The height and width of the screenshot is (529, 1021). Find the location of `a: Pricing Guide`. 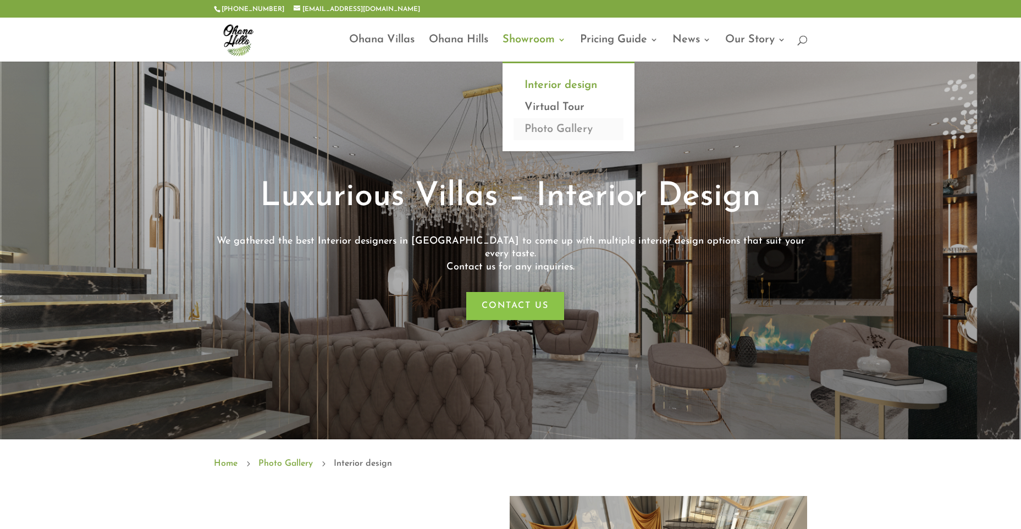

a: Pricing Guide is located at coordinates (619, 48).